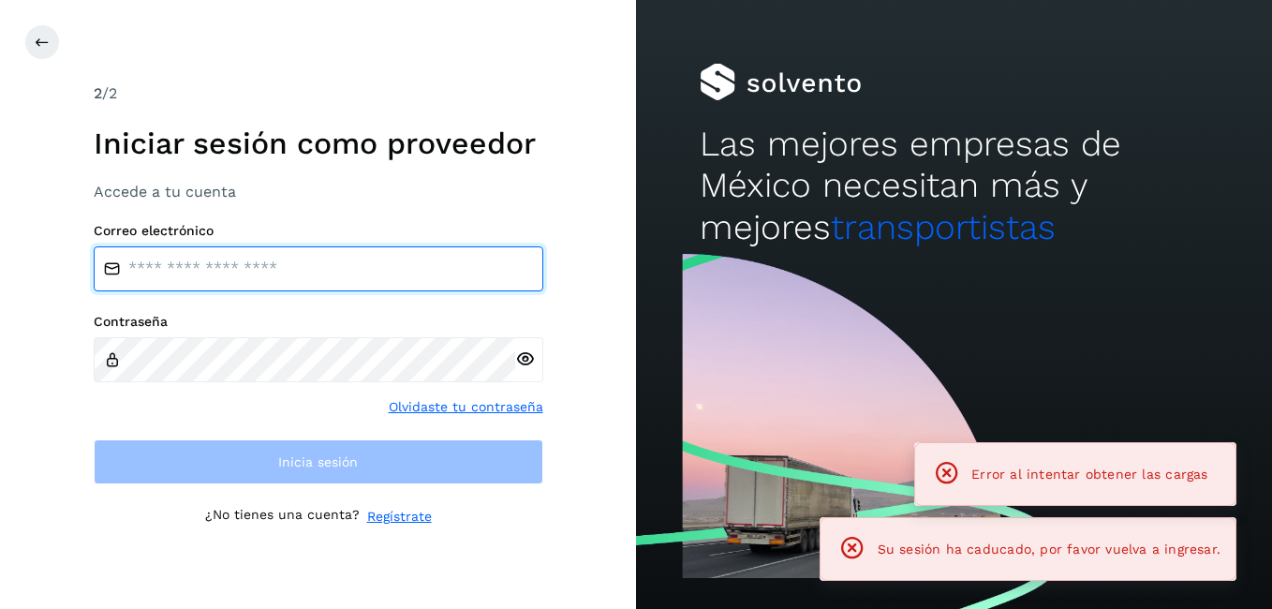 The width and height of the screenshot is (1272, 609). I want to click on span: Error al intentar obtener las cargas, so click(1089, 474).